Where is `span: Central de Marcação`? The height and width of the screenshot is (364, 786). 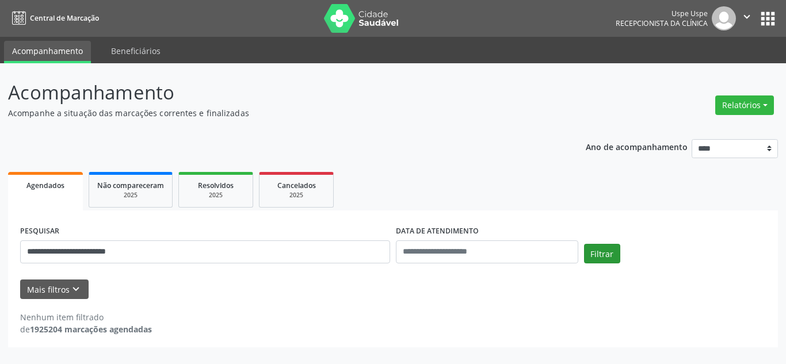
span: Central de Marcação is located at coordinates (64, 18).